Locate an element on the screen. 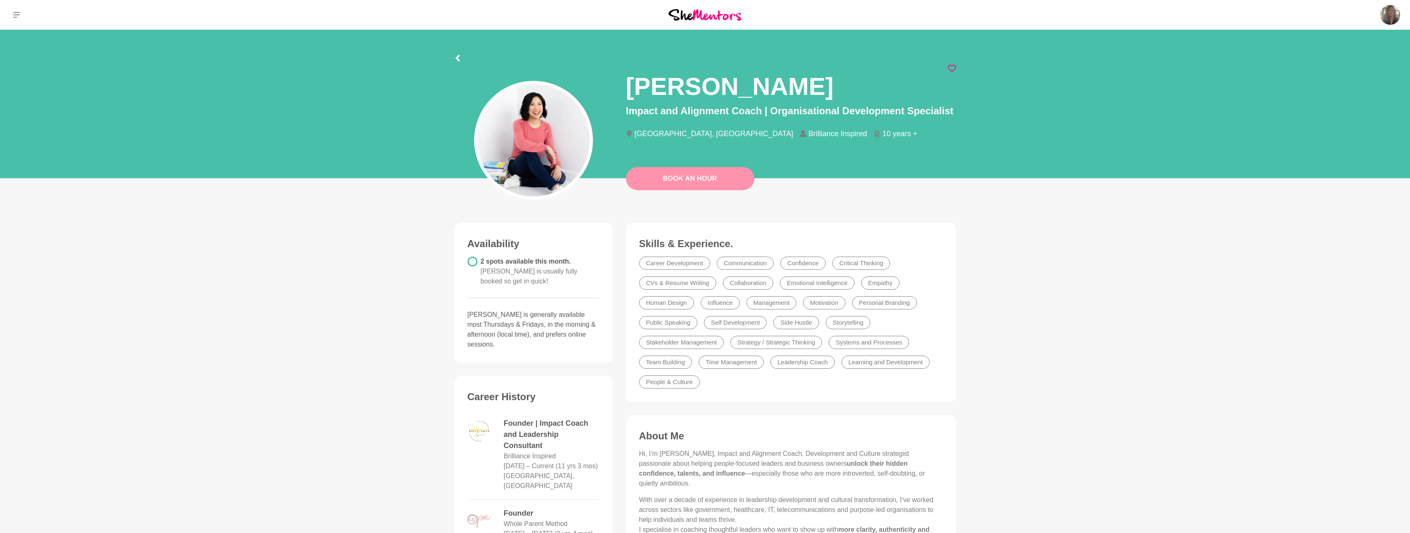 The height and width of the screenshot is (533, 1410). li: Brilliance Inspired is located at coordinates (836, 134).